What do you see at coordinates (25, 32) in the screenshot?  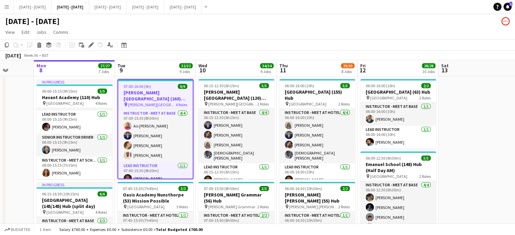 I see `span: Edit` at bounding box center [25, 32].